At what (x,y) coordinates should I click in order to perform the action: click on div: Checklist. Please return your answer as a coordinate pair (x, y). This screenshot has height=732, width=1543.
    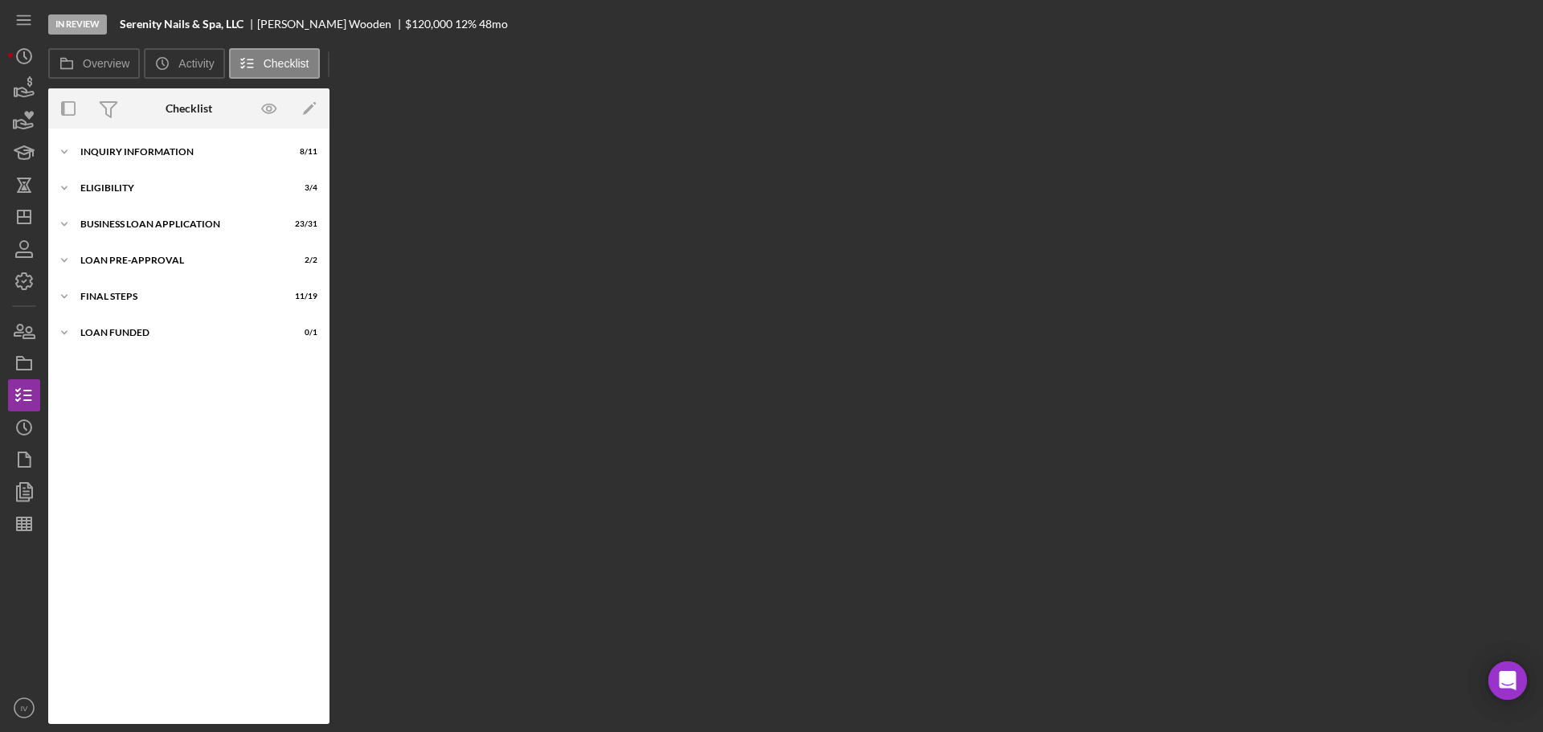
    Looking at the image, I should click on (189, 108).